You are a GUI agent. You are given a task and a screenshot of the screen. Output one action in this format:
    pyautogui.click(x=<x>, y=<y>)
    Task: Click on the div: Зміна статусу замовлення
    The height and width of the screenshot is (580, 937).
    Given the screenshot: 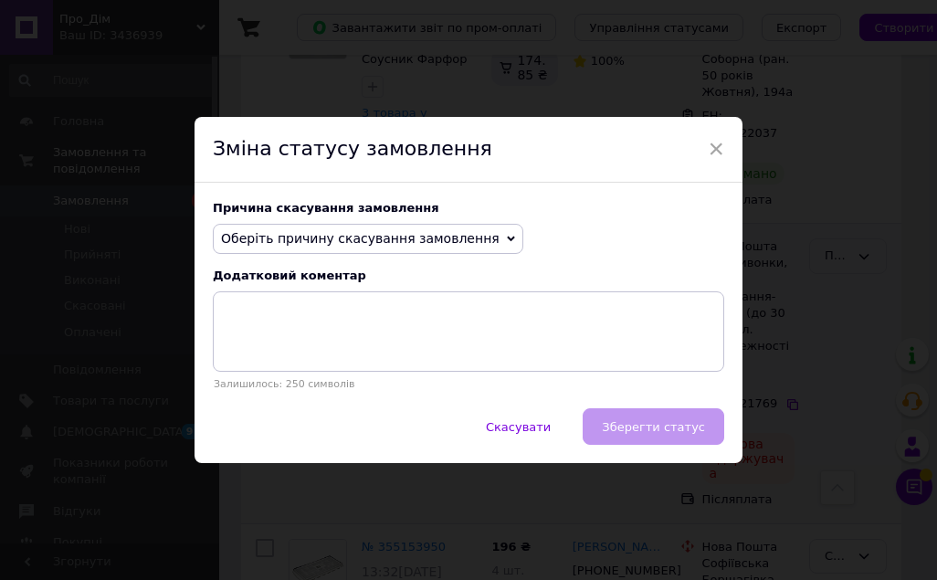 What is the action you would take?
    pyautogui.click(x=469, y=150)
    